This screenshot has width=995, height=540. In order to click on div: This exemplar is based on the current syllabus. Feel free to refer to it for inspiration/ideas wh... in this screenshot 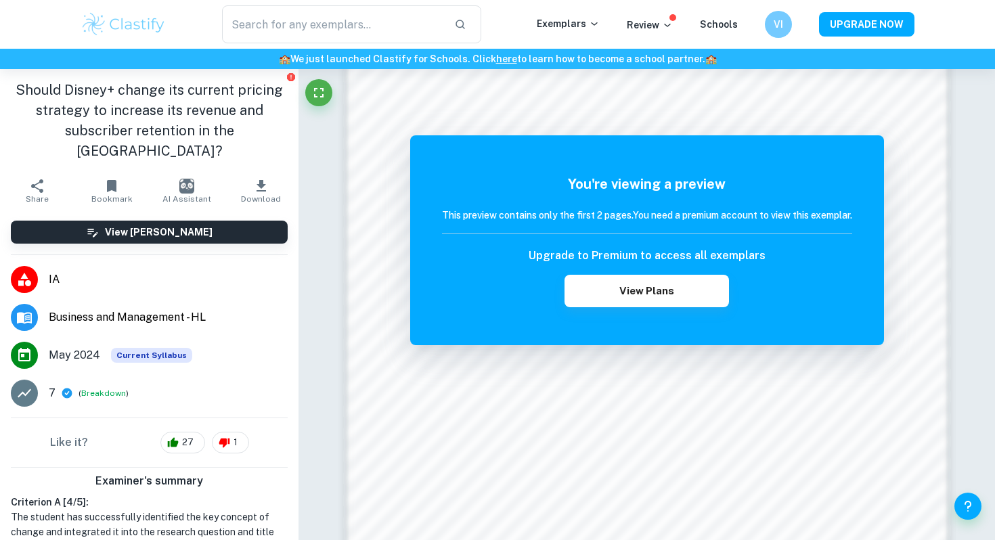, I will do `click(152, 355)`.